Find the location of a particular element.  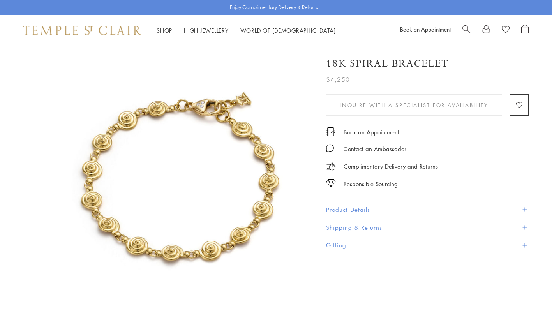

button: Gifting is located at coordinates (427, 245).